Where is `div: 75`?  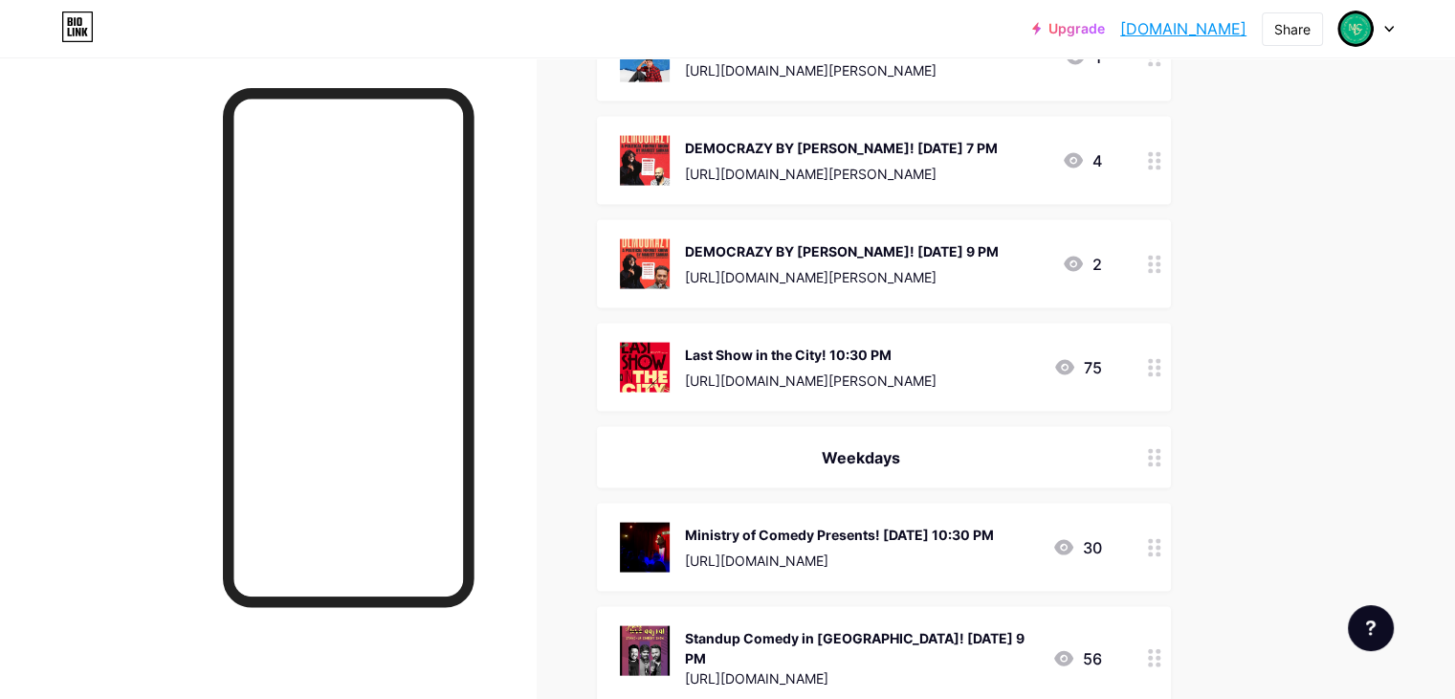 div: 75 is located at coordinates (1077, 367).